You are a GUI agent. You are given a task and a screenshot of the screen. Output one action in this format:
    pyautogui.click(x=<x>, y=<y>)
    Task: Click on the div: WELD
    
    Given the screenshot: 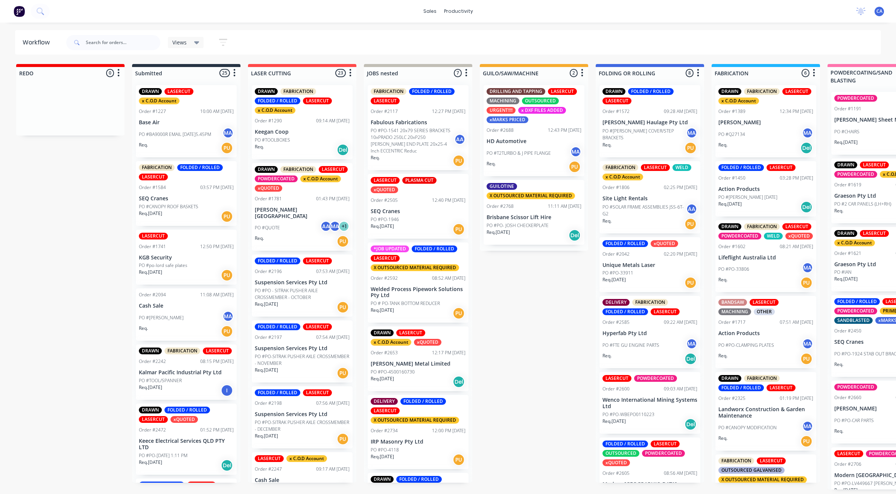 What is the action you would take?
    pyautogui.click(x=774, y=236)
    